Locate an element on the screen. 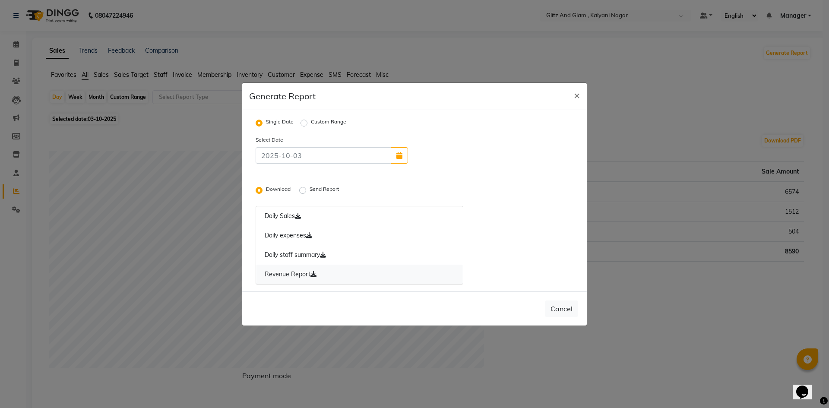 This screenshot has height=408, width=829. label: Send Report is located at coordinates (325, 190).